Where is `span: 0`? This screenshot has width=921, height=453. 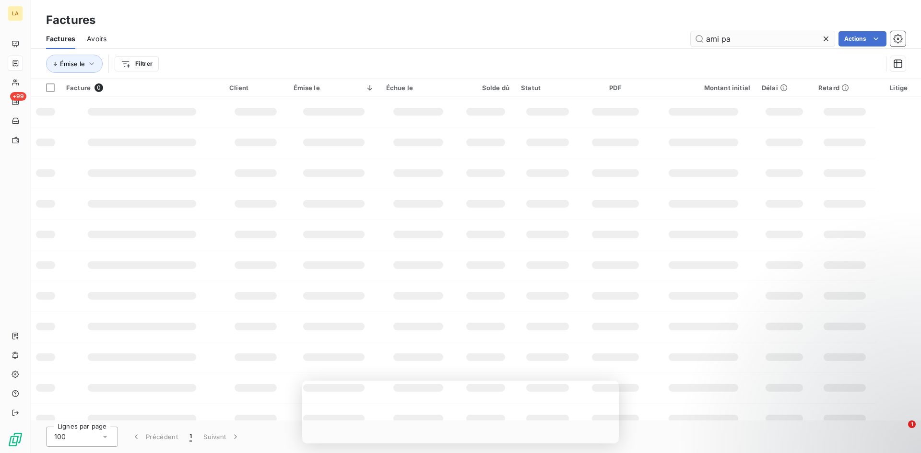 span: 0 is located at coordinates (99, 88).